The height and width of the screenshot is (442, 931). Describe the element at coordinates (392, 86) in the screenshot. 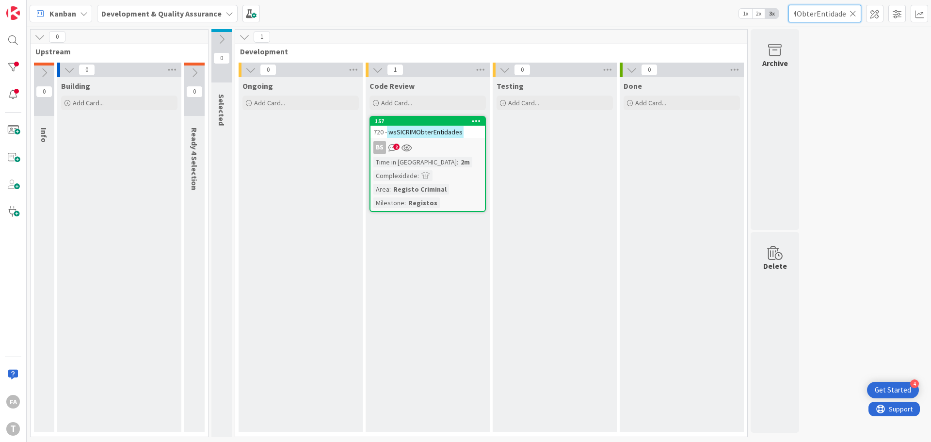

I see `span: Code Review` at that location.